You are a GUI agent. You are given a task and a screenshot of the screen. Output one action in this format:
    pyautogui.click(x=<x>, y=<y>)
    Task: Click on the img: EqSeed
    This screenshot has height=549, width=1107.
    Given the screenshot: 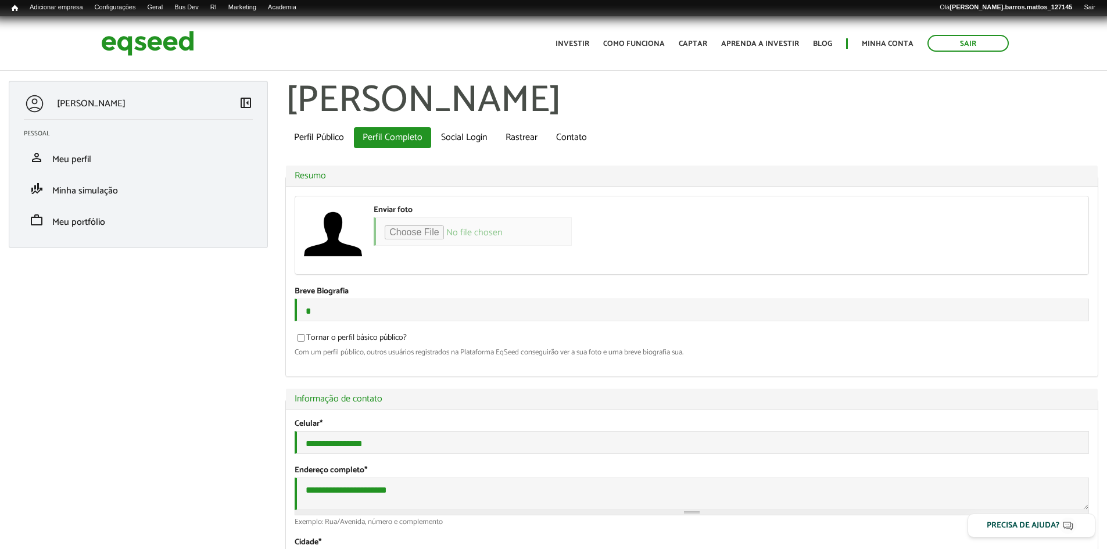 What is the action you would take?
    pyautogui.click(x=148, y=43)
    